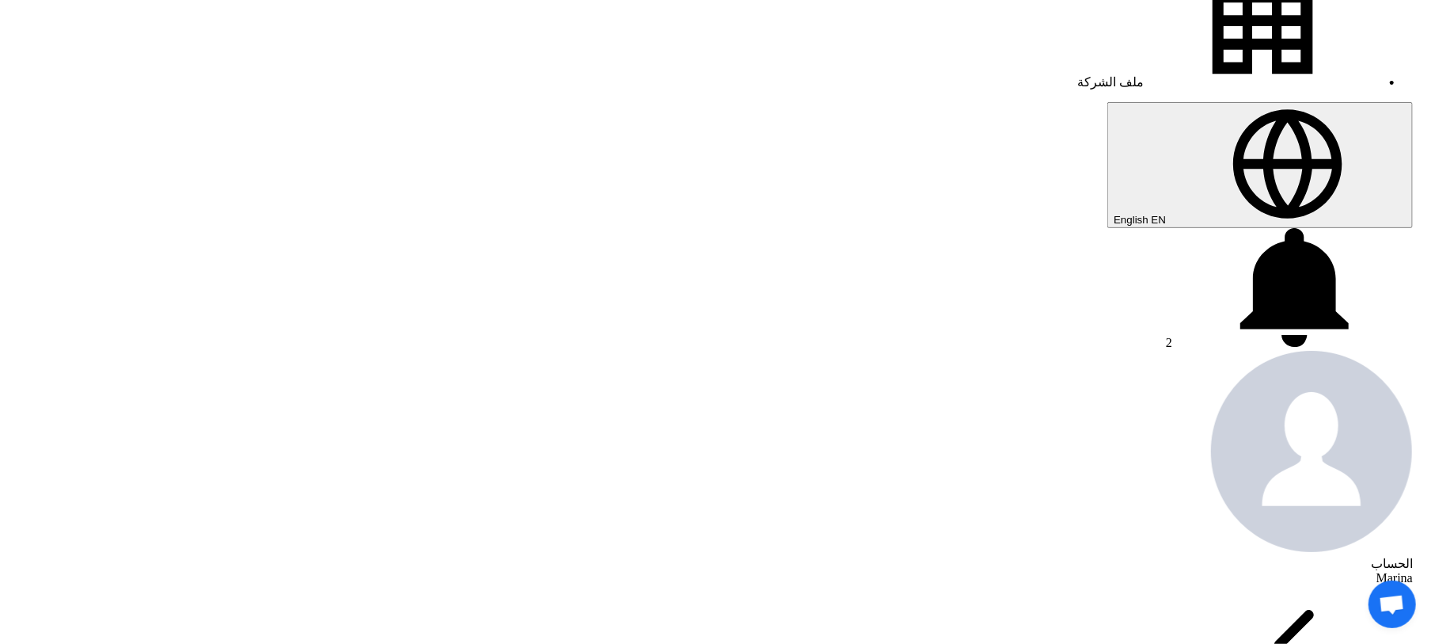 The image size is (1435, 644). Describe the element at coordinates (709, 563) in the screenshot. I see `div: الحساب` at that location.